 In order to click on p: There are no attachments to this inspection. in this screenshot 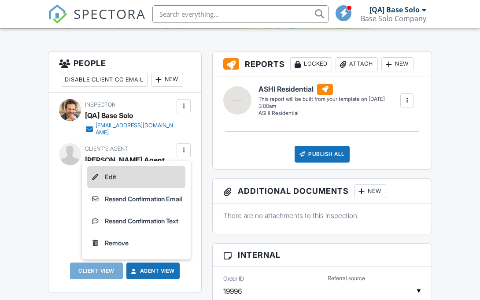, I will do `click(322, 215)`.